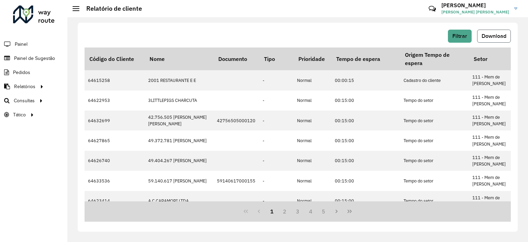 The height and width of the screenshot is (242, 528). What do you see at coordinates (460, 36) in the screenshot?
I see `button: Filtrar` at bounding box center [460, 36].